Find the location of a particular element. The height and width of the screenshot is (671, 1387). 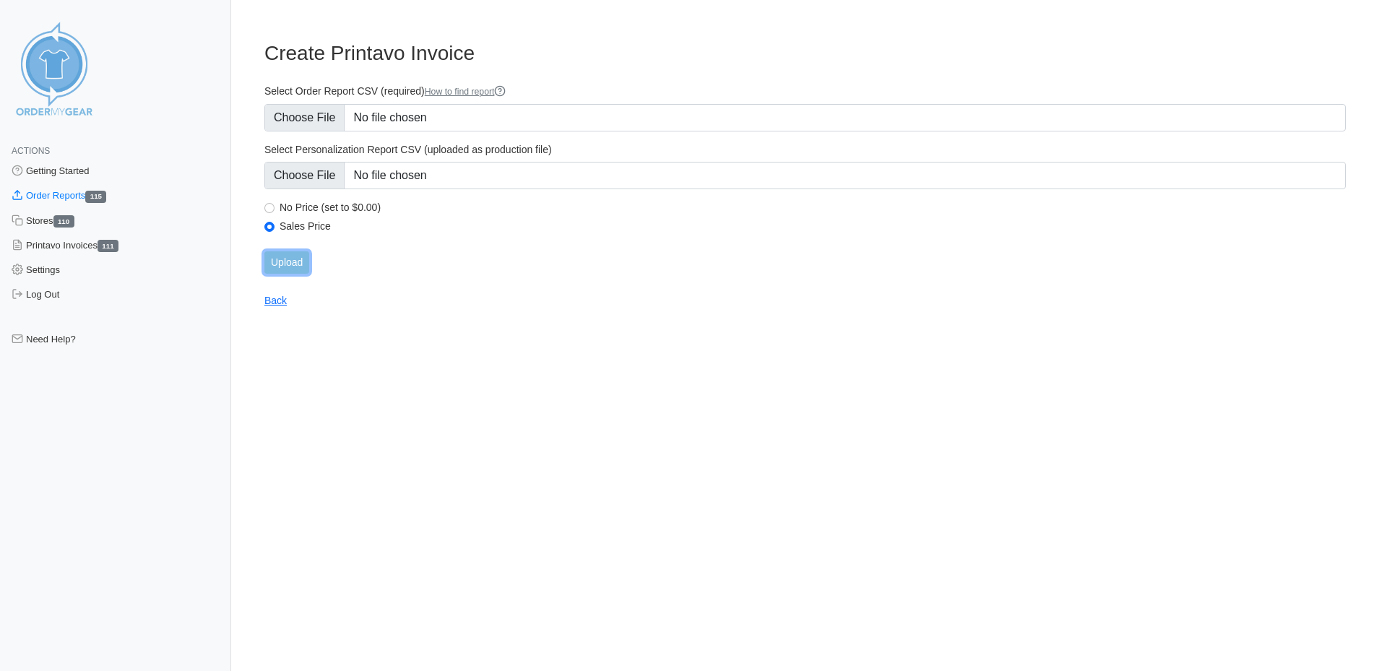

a: How to find report is located at coordinates (465, 92).